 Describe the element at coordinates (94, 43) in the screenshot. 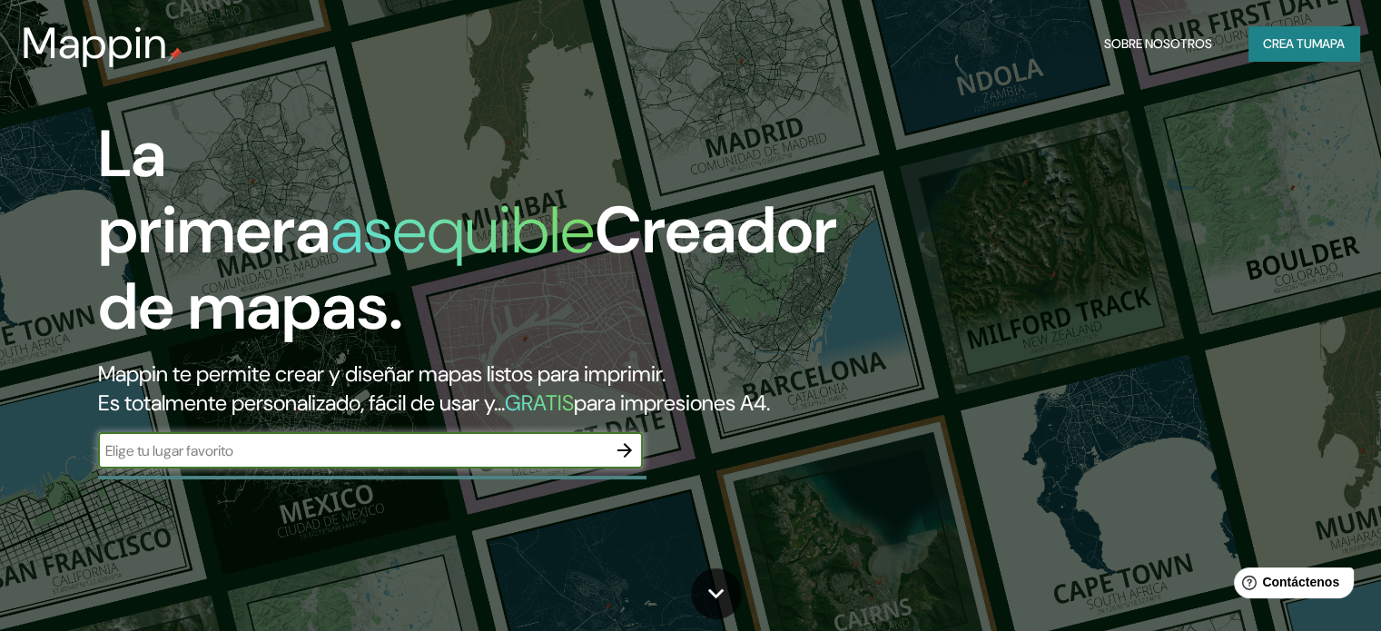

I see `font: Mappin` at that location.